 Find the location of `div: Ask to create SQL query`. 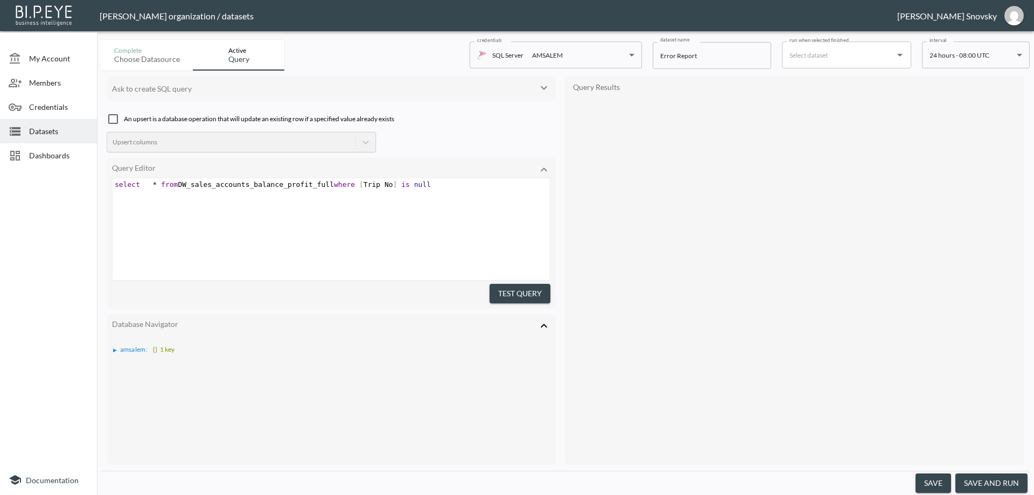

div: Ask to create SQL query is located at coordinates (320, 88).